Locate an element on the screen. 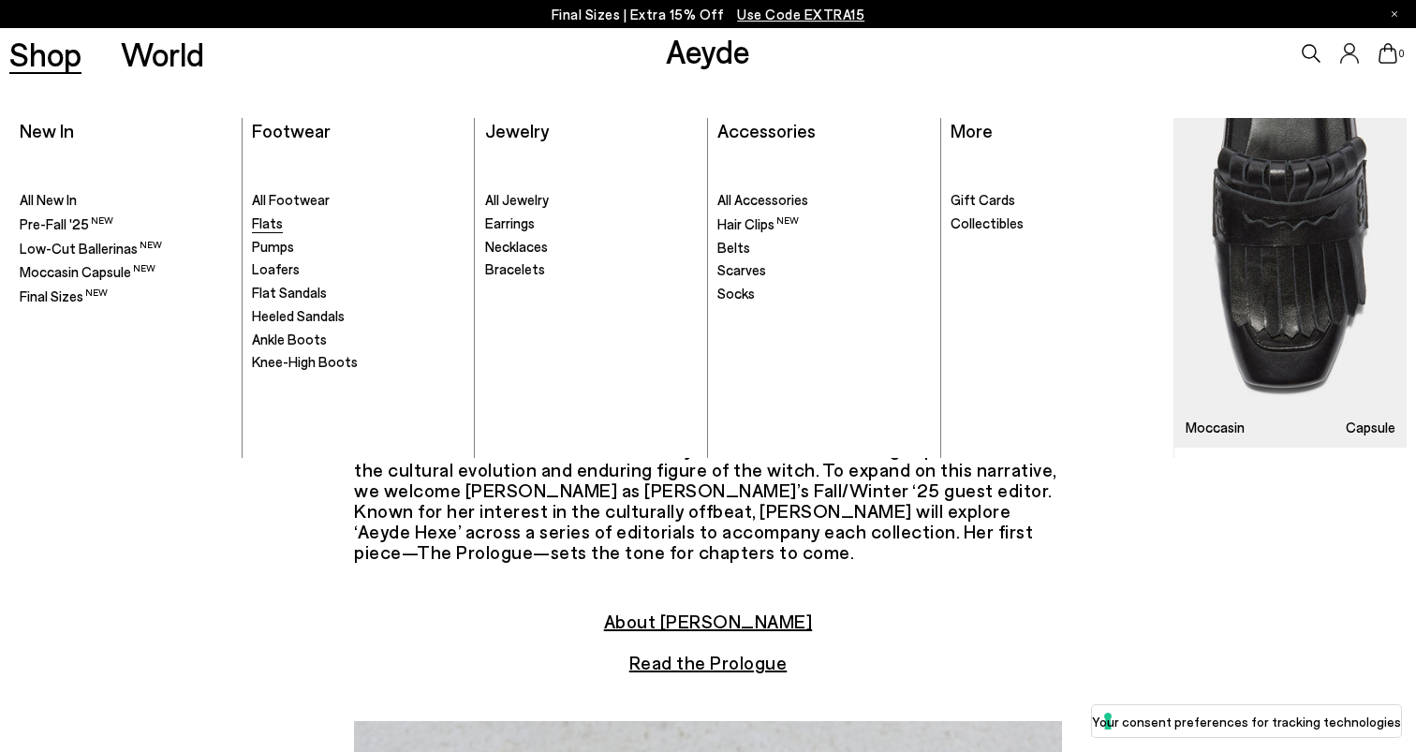 This screenshot has width=1416, height=752. label: Your consent preferences for tracking technologies is located at coordinates (1246, 721).